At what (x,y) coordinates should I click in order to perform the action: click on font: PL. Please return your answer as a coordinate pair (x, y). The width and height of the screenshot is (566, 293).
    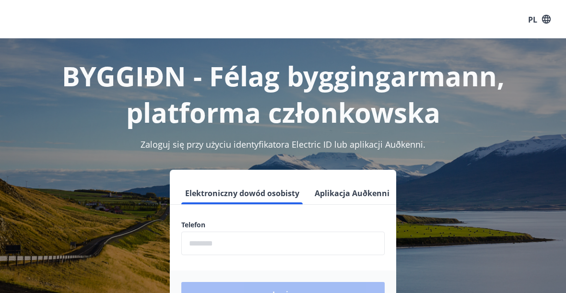
    Looking at the image, I should click on (532, 19).